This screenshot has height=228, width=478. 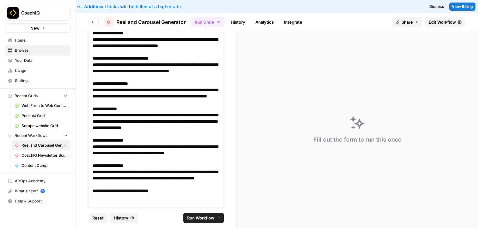 What do you see at coordinates (98, 218) in the screenshot?
I see `button: Reset` at bounding box center [98, 218].